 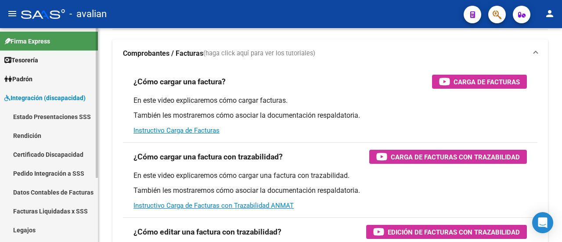 I want to click on span: Tesorería, so click(x=21, y=60).